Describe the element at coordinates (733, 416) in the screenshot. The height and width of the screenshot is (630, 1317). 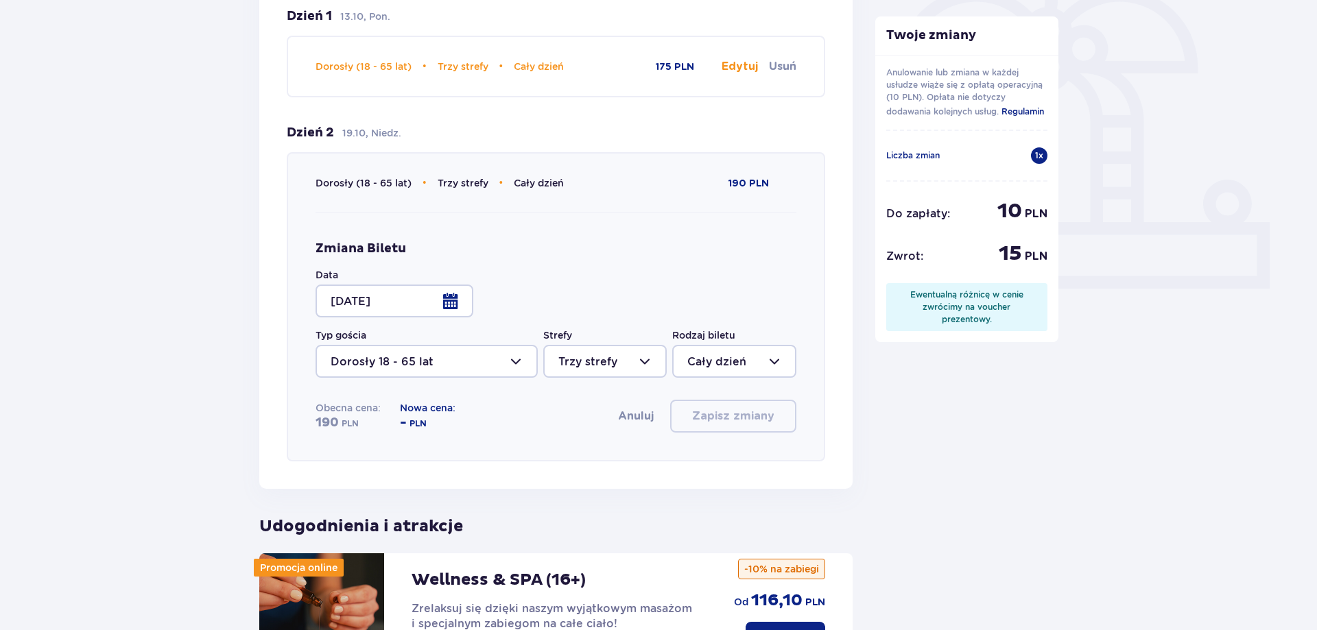
I see `p: Zapisz zmiany` at that location.